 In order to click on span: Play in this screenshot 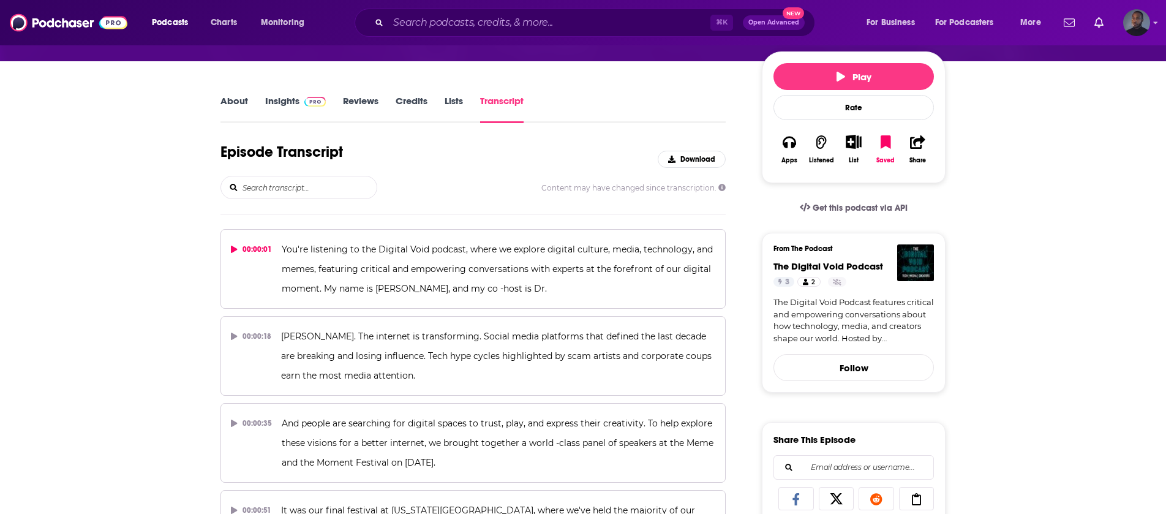, I will do `click(853, 77)`.